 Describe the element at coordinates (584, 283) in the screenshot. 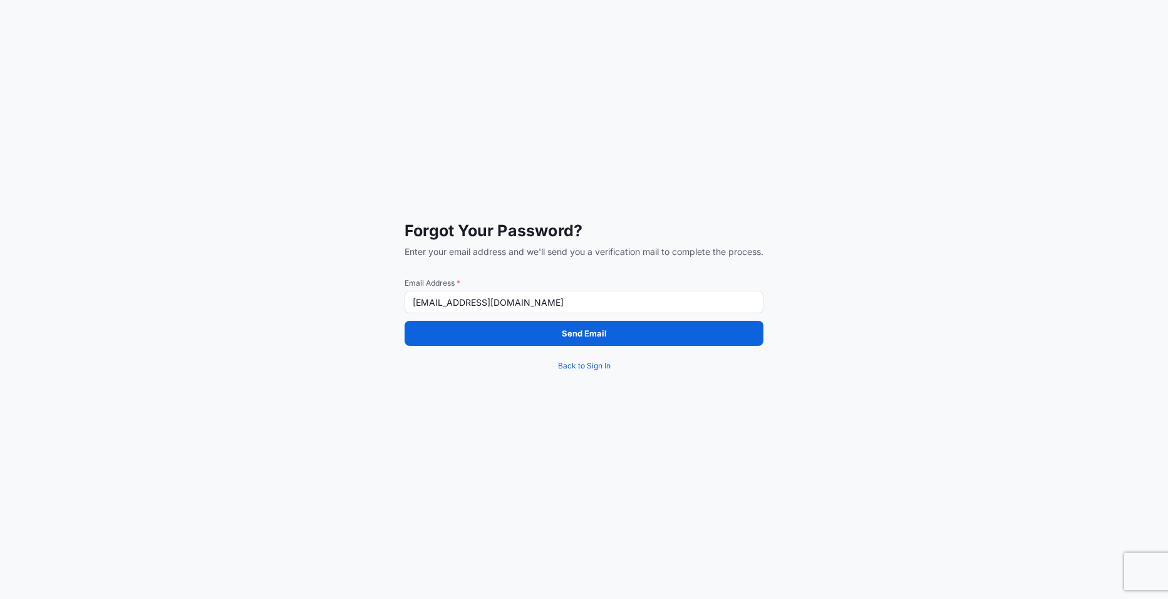

I see `span: Email Address` at that location.